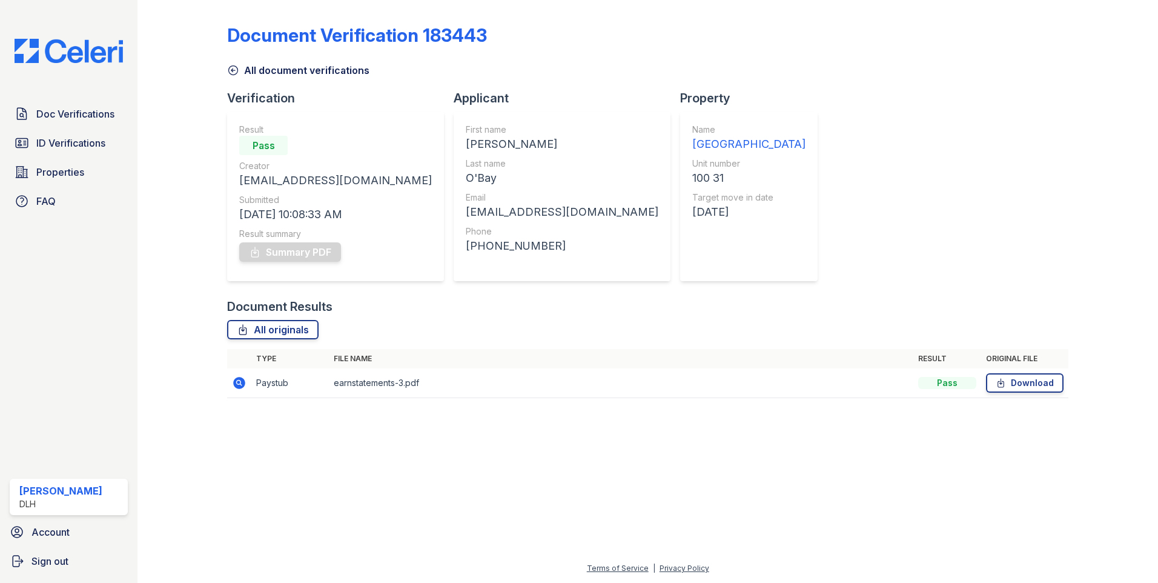  Describe the element at coordinates (280, 307) in the screenshot. I see `div: Document Results` at that location.